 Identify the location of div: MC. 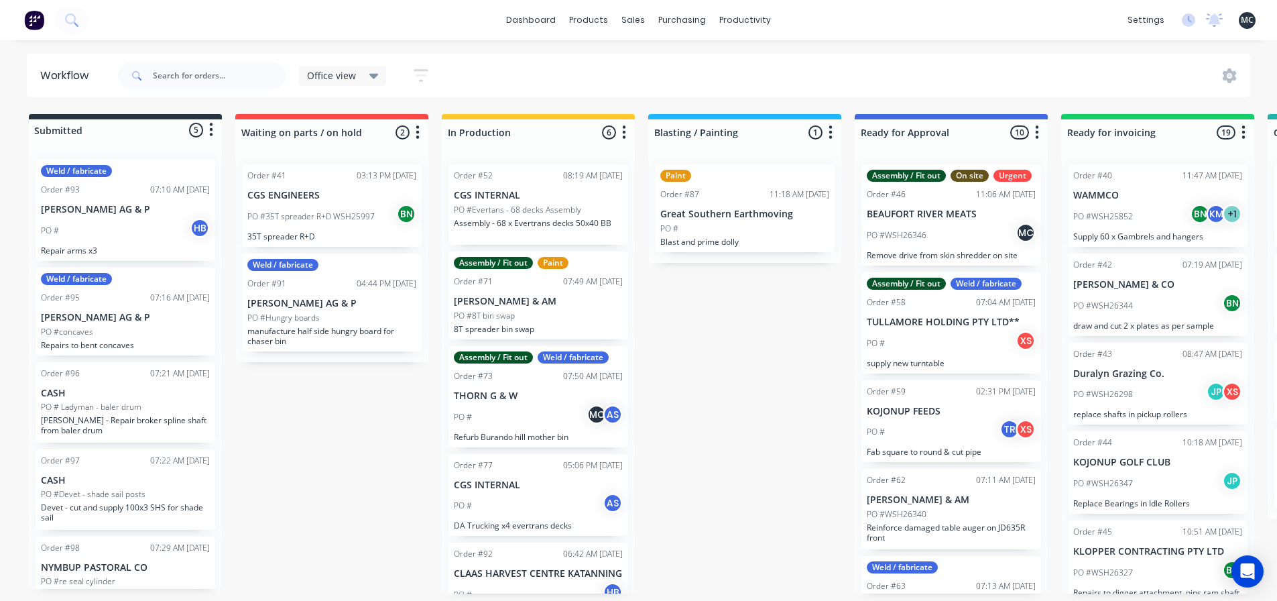
(1026, 233).